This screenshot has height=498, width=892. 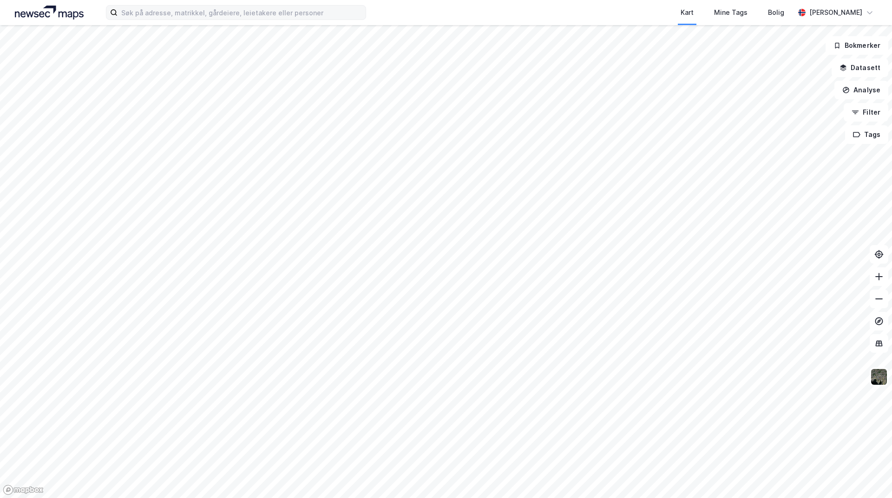 What do you see at coordinates (861, 90) in the screenshot?
I see `button: Analyse` at bounding box center [861, 90].